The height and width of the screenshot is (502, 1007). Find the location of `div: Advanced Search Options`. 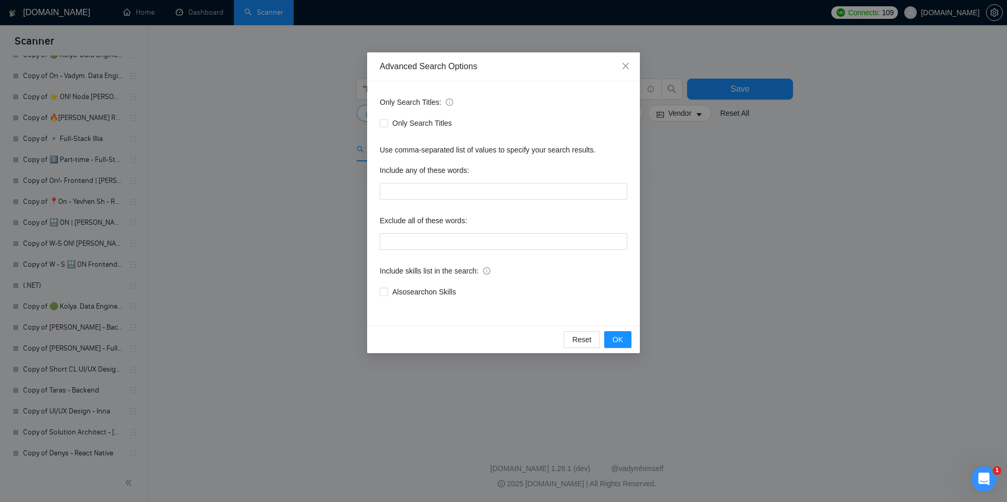

div: Advanced Search Options is located at coordinates (503, 67).